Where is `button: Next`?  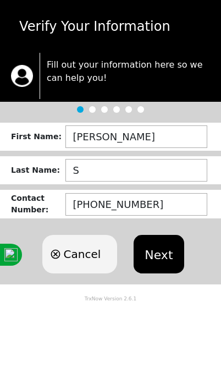
button: Next is located at coordinates (158, 254).